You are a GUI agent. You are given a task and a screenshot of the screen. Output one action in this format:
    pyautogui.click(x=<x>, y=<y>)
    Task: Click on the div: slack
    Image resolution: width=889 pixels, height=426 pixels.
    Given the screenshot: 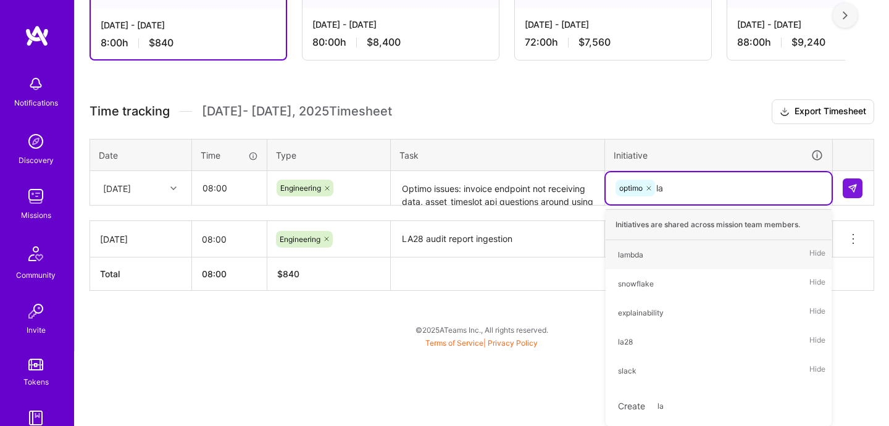 What is the action you would take?
    pyautogui.click(x=627, y=370)
    